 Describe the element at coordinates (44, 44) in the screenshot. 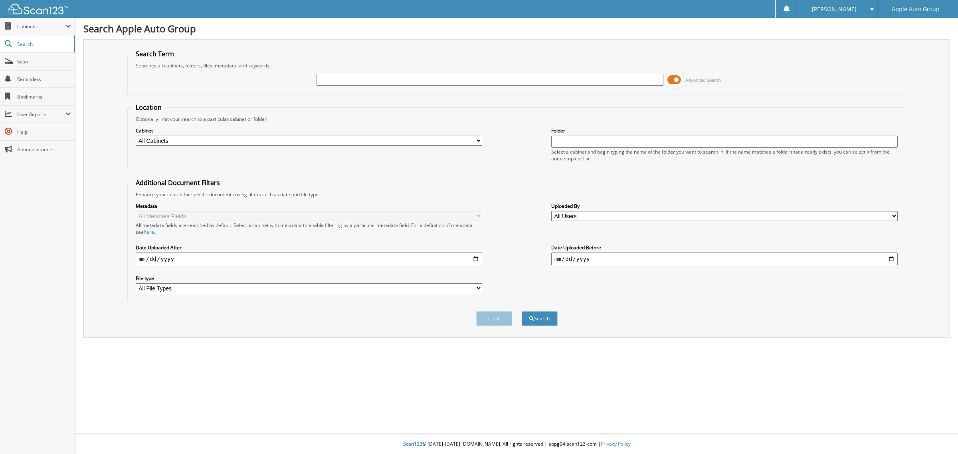

I see `span: Search` at that location.